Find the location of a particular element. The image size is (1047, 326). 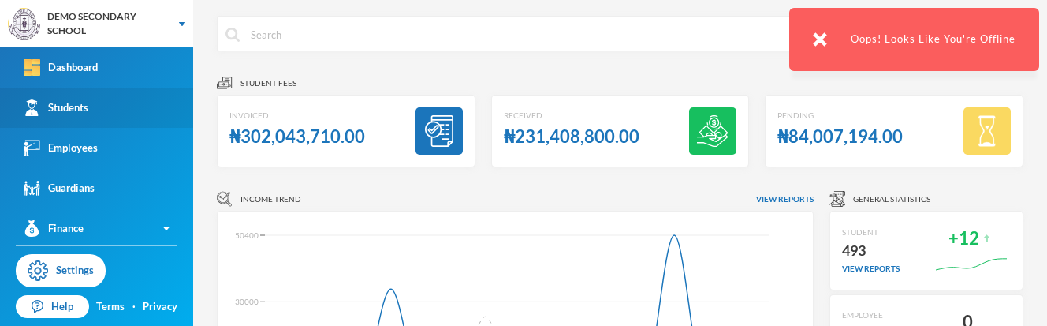

div: Finance is located at coordinates (54, 228).